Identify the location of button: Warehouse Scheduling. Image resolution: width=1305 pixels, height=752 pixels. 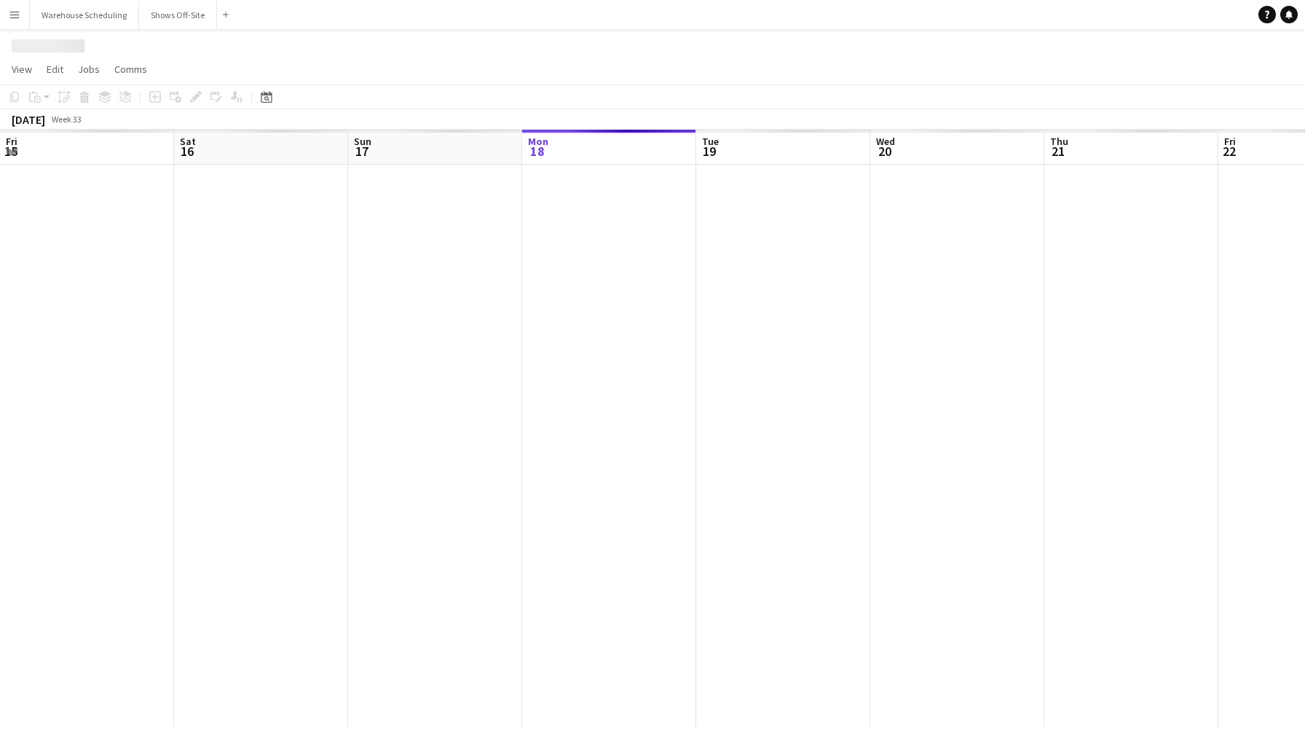
(84, 15).